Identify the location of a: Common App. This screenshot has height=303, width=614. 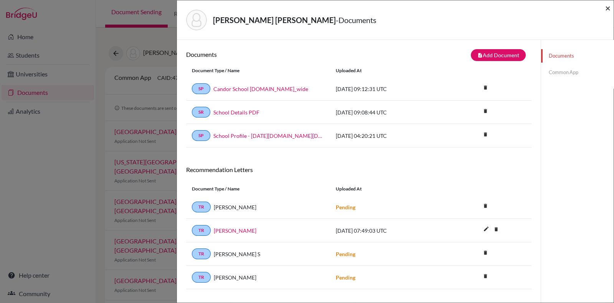
(577, 72).